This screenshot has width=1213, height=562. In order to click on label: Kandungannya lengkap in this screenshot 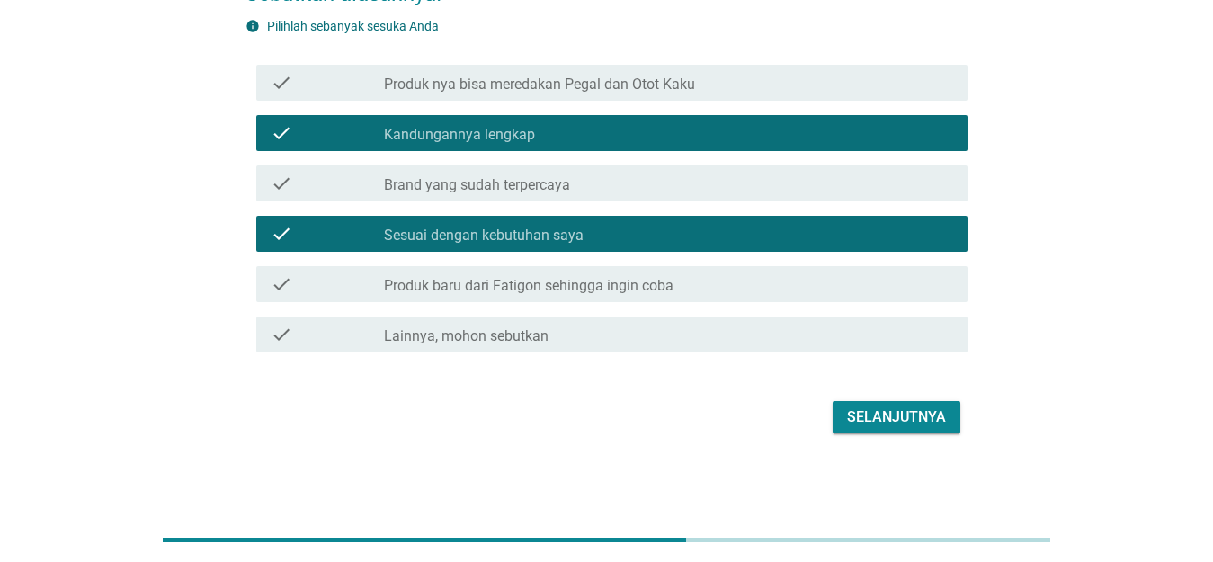, I will do `click(459, 135)`.